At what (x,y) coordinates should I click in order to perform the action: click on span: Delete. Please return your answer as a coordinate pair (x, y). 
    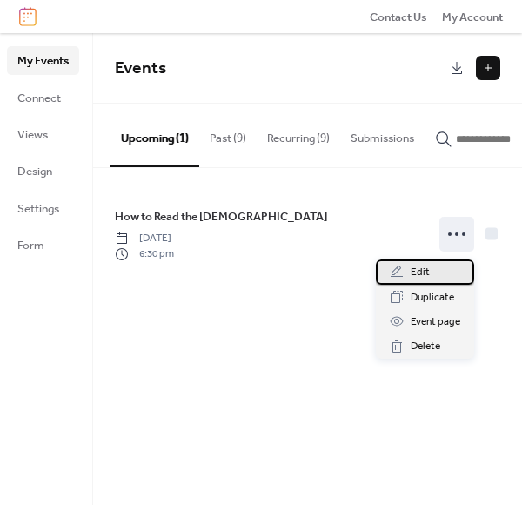
    Looking at the image, I should click on (426, 347).